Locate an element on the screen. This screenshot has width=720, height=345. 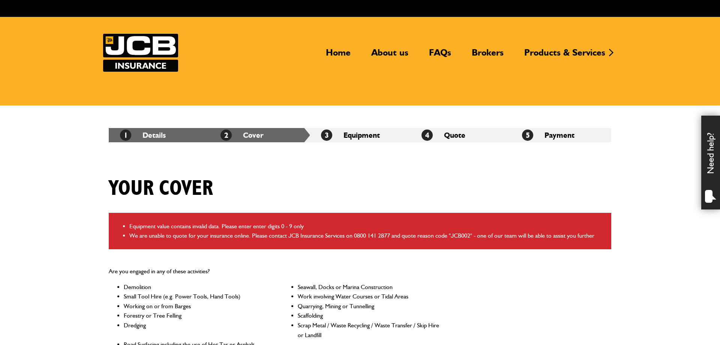
div: Need help? is located at coordinates (711, 162).